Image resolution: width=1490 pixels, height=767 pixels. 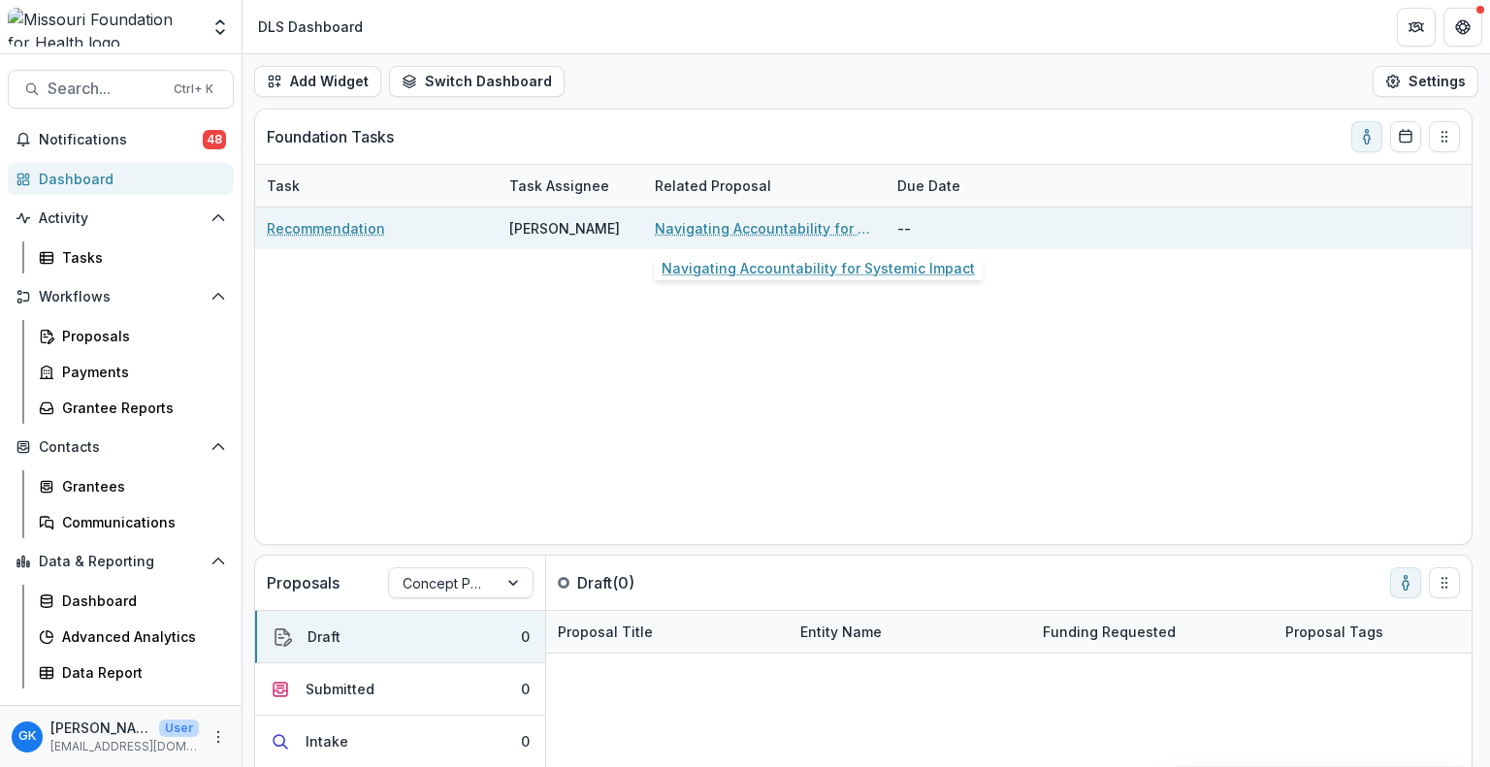 What do you see at coordinates (765, 228) in the screenshot?
I see `a: Navigating Accountability for Systemic Impact` at bounding box center [765, 228].